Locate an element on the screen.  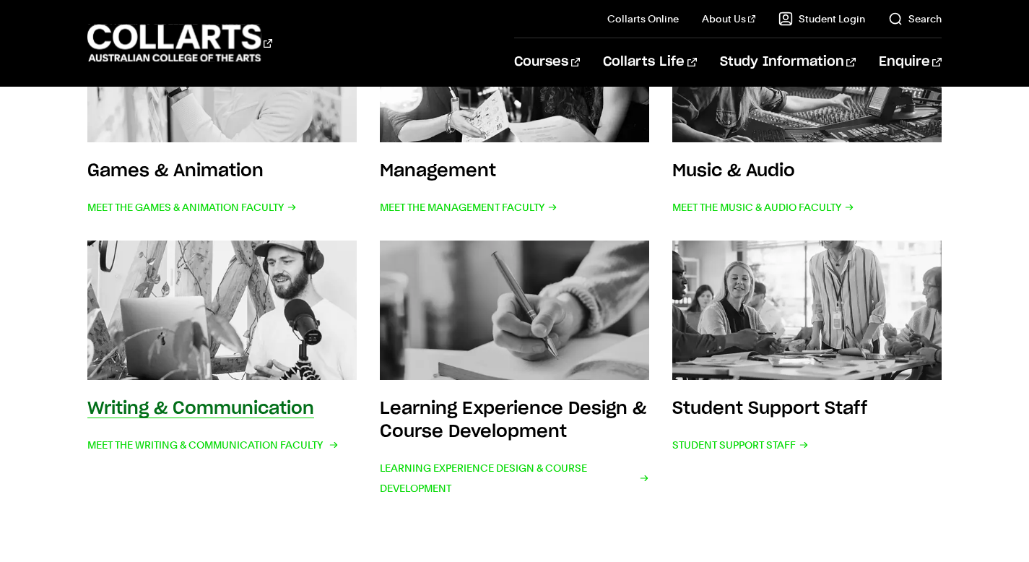
span: Meet the Writing & Communication Faculty is located at coordinates (212, 445).